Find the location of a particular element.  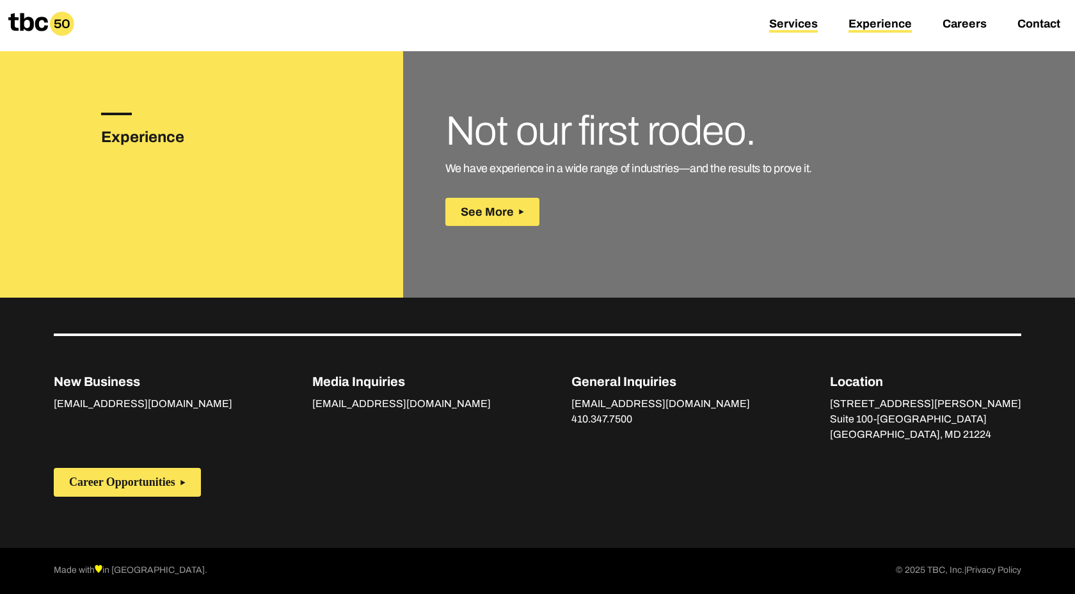

a: Services is located at coordinates (794, 25).